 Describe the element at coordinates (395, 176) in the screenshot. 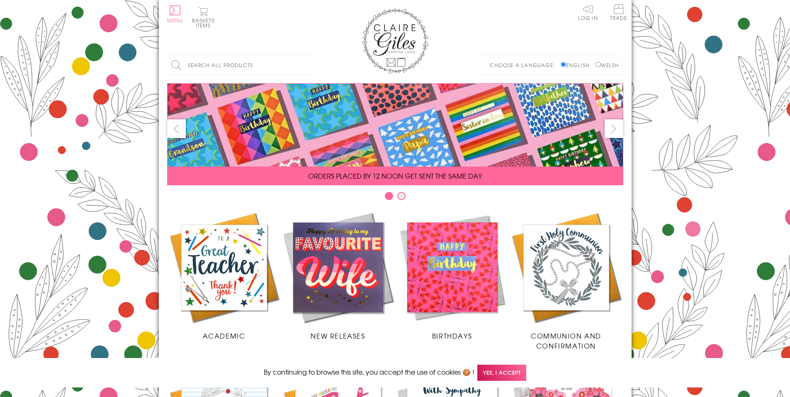

I see `span: ORDERS PLACED BY 12 NOON GET SENT THE SAME DAY` at that location.